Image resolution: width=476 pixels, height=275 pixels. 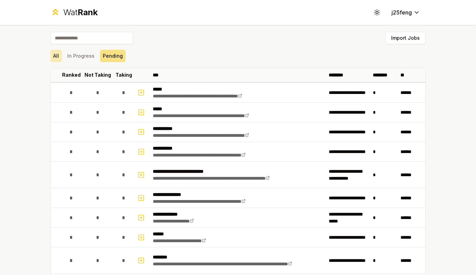 What do you see at coordinates (71, 75) in the screenshot?
I see `p: Ranked` at bounding box center [71, 75].